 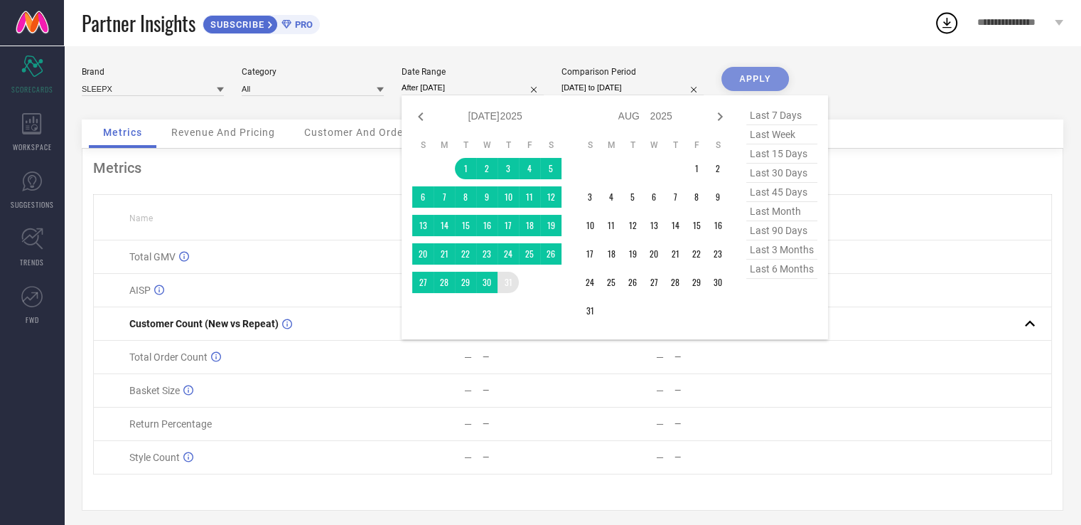 What do you see at coordinates (633, 254) in the screenshot?
I see `td: Tue Aug 19 2025` at bounding box center [633, 254].